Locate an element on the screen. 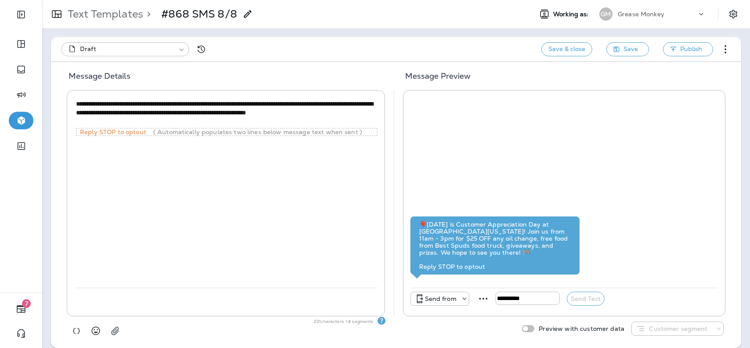 The height and width of the screenshot is (348, 750). button: Publish is located at coordinates (688, 49).